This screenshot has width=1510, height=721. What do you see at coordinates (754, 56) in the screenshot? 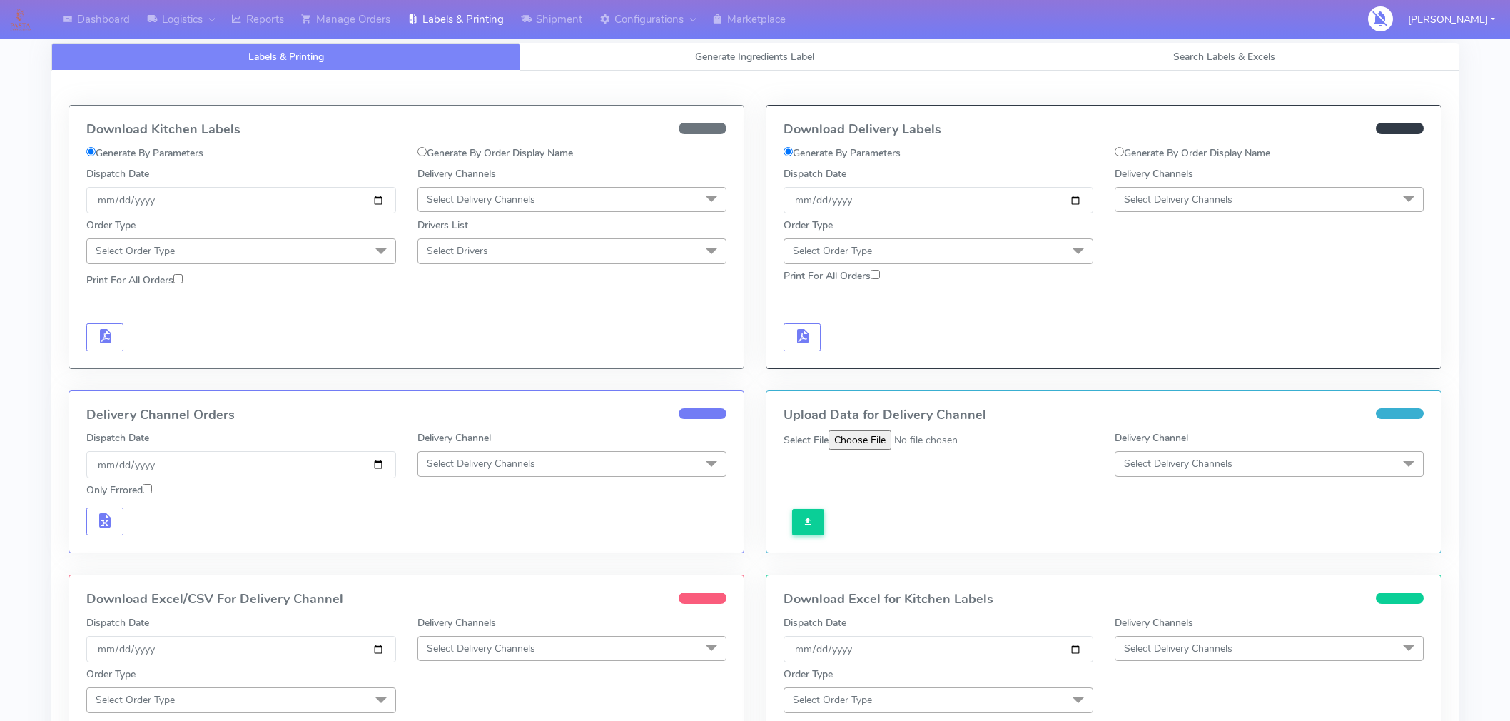
I see `span: Generate Ingredients Label` at bounding box center [754, 56].